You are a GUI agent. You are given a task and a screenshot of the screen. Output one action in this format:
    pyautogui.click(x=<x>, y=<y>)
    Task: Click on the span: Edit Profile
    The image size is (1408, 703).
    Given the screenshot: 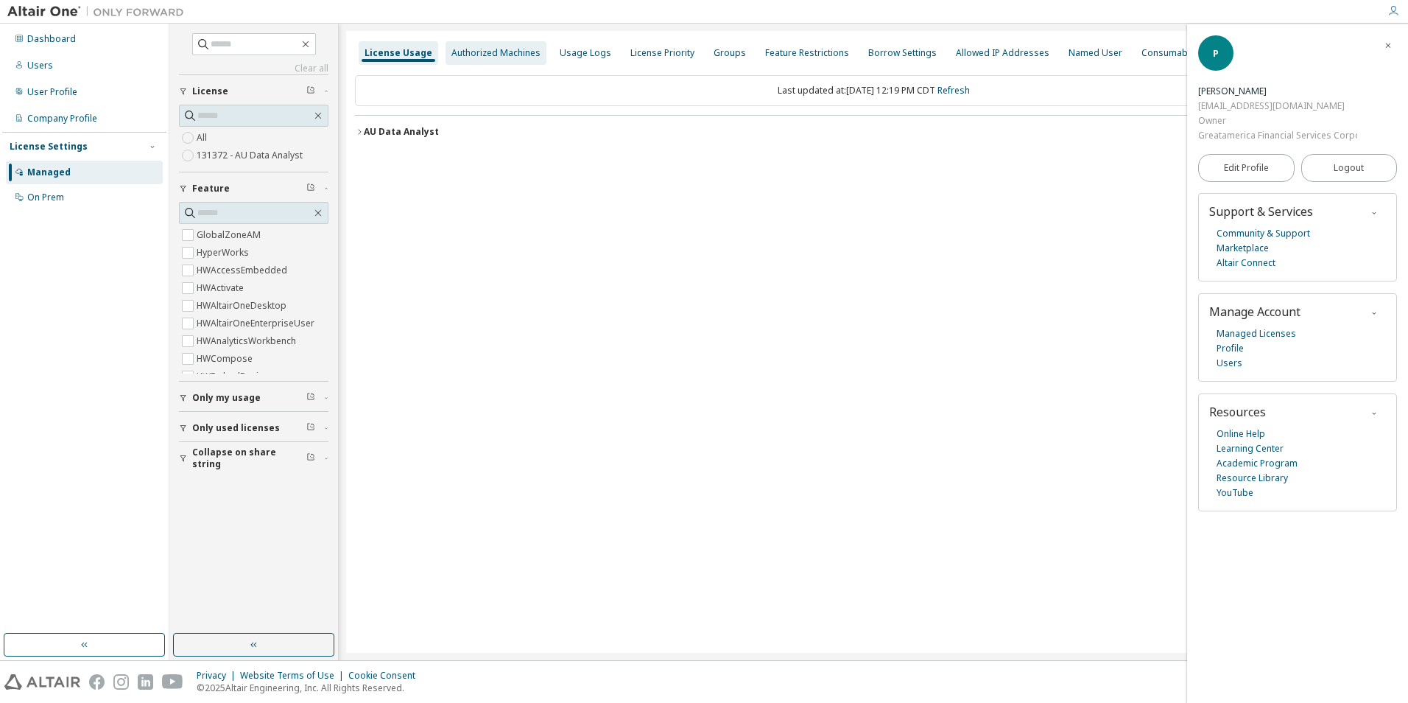 What is the action you would take?
    pyautogui.click(x=1246, y=168)
    